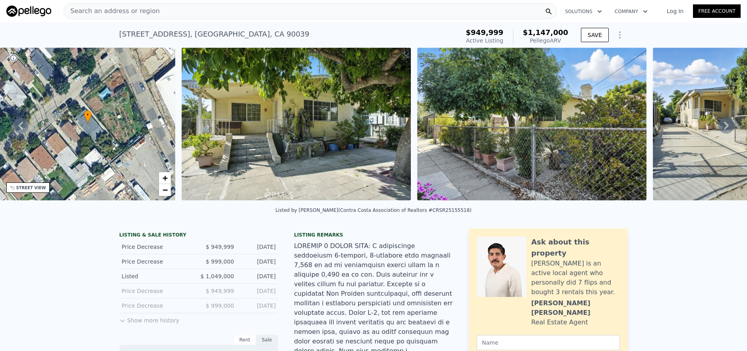 The image size is (747, 351). What do you see at coordinates (485, 41) in the screenshot?
I see `span: Active Listing` at bounding box center [485, 41].